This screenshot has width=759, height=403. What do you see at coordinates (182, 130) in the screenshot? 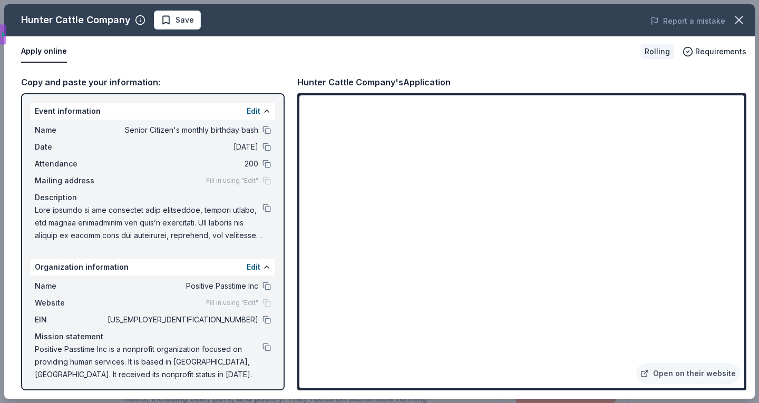
I see `span: Senior Citizen's monthly birthday bash` at bounding box center [182, 130].